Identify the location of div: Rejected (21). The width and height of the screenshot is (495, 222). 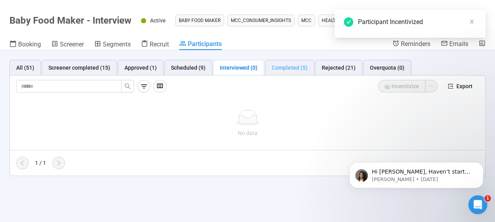
(339, 68).